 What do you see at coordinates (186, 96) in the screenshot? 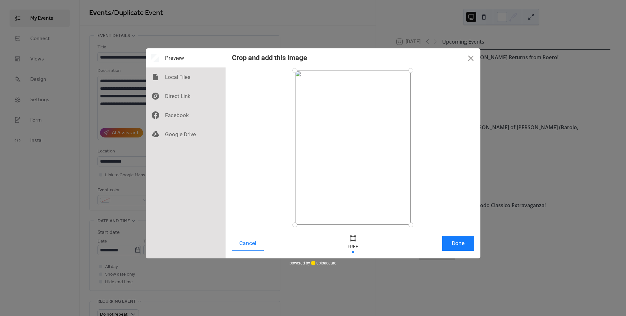
I see `div: Direct Link` at bounding box center [186, 96].